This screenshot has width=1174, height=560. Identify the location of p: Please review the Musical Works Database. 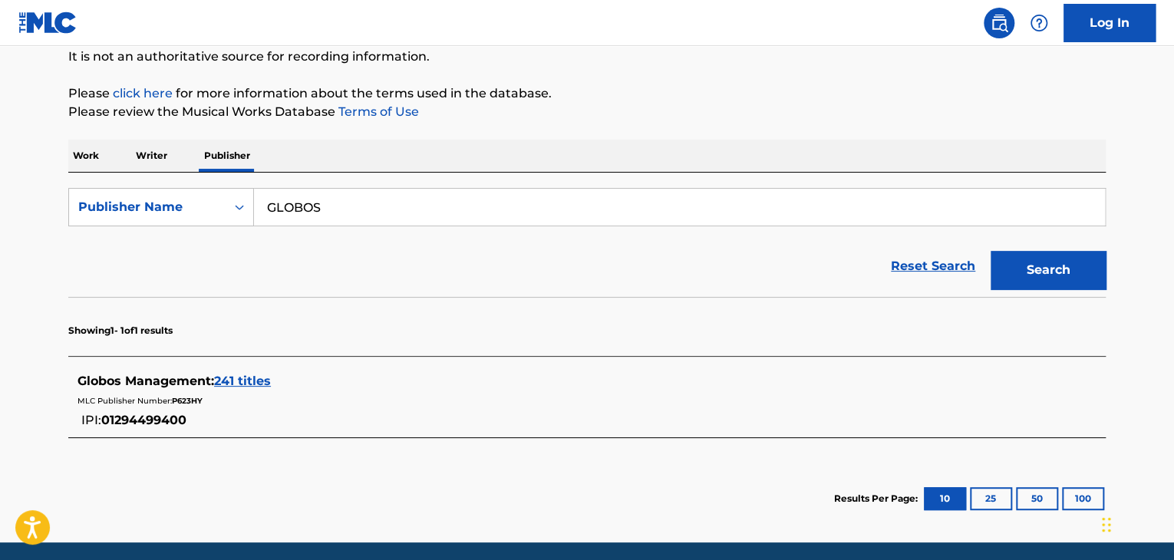
(587, 112).